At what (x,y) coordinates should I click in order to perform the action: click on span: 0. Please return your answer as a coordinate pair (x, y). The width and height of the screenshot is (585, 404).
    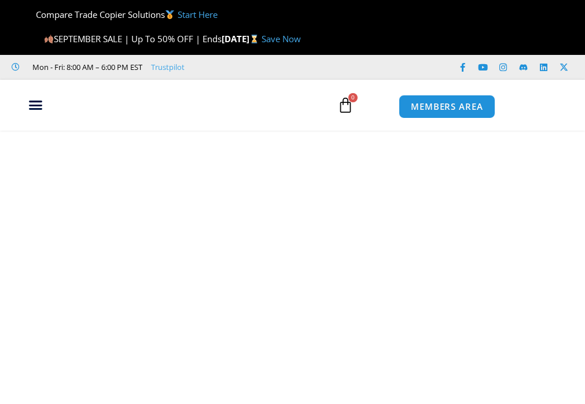
    Looking at the image, I should click on (353, 98).